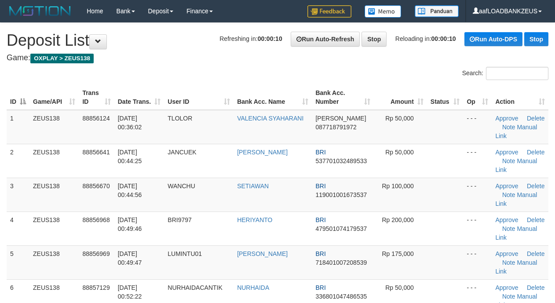  I want to click on td: 5, so click(18, 262).